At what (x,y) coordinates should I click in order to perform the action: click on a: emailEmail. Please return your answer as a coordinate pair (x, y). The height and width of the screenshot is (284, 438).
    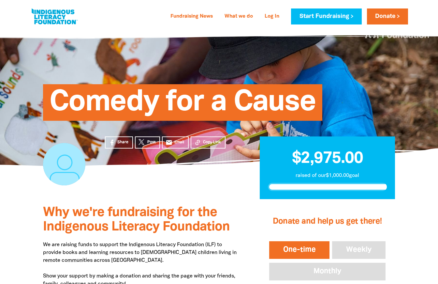
    Looking at the image, I should click on (175, 142).